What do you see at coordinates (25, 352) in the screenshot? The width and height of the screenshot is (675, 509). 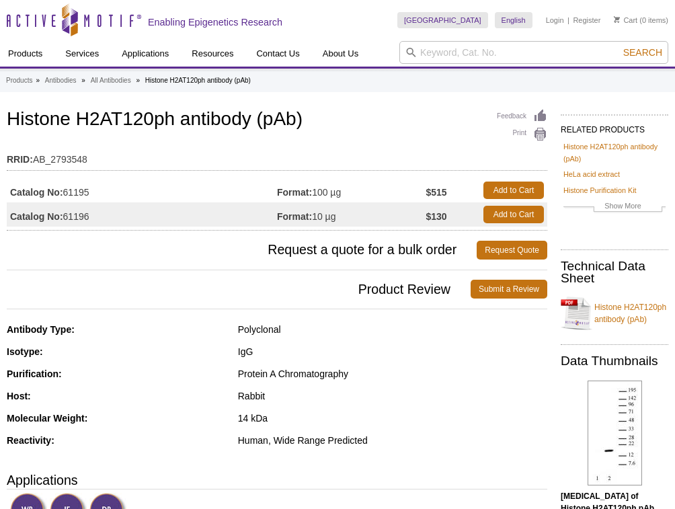 I see `strong: Isotype:` at bounding box center [25, 352].